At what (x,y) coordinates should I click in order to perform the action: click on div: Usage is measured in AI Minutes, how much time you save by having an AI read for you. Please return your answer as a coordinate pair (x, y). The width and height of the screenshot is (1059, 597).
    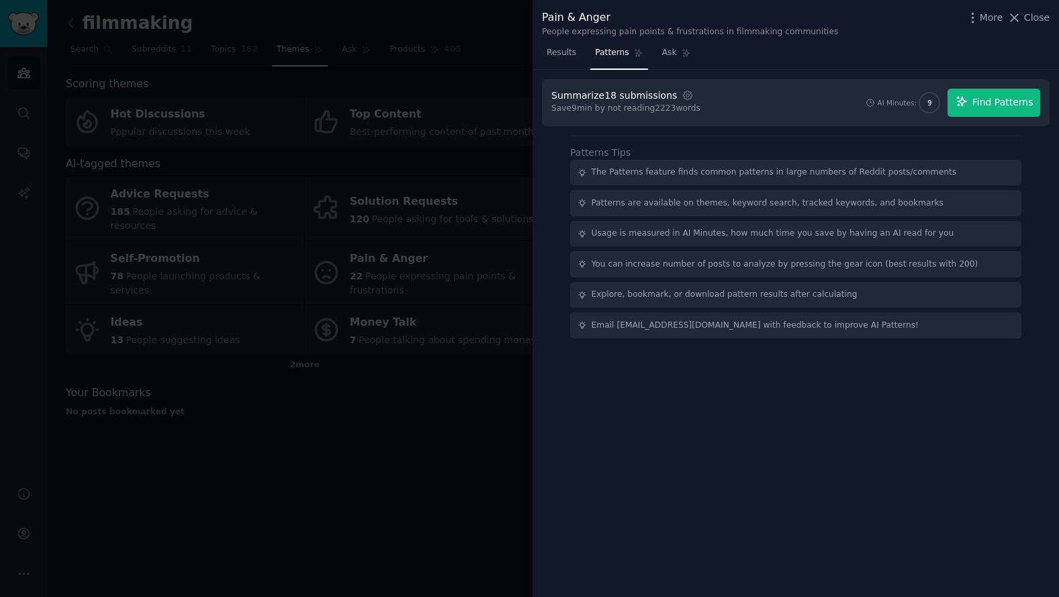
    Looking at the image, I should click on (773, 234).